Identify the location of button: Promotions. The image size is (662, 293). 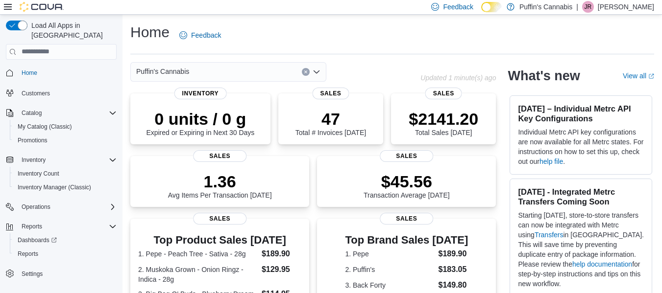
(65, 141).